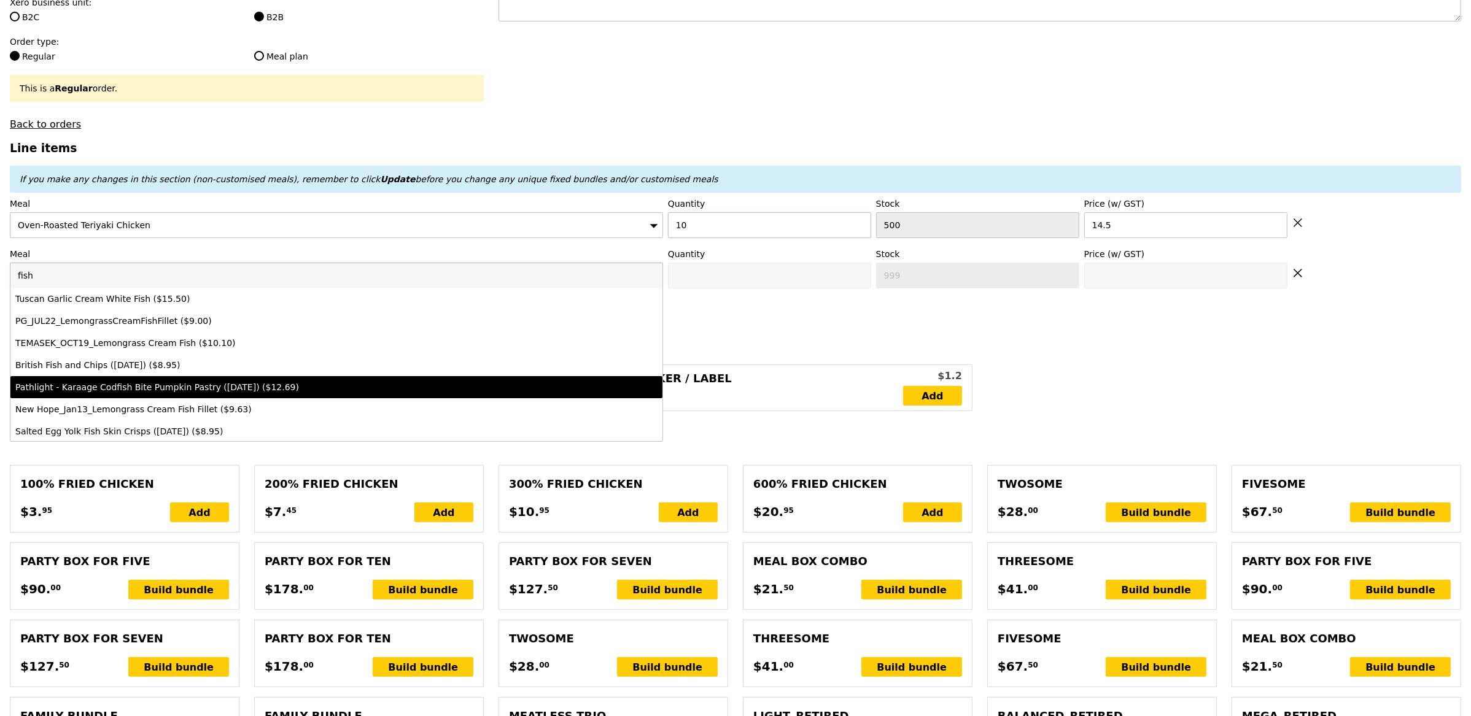 This screenshot has width=1471, height=716. Describe the element at coordinates (73, 88) in the screenshot. I see `b: Regular` at that location.